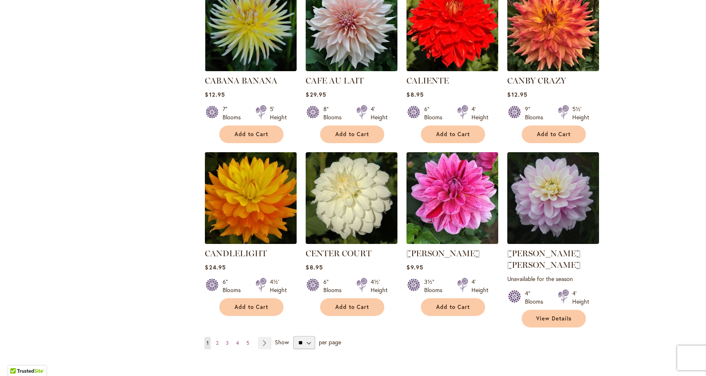 The height and width of the screenshot is (376, 706). What do you see at coordinates (227, 343) in the screenshot?
I see `a: 3` at bounding box center [227, 343].